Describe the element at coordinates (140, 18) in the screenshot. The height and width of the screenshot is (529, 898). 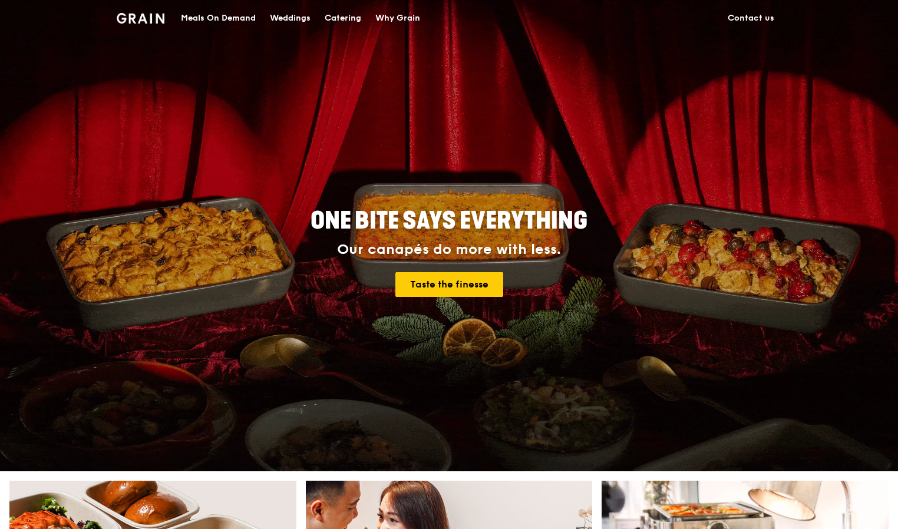
I see `img: Grain` at that location.